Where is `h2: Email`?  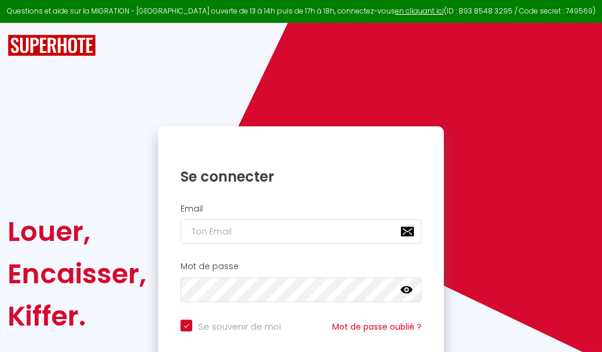 h2: Email is located at coordinates (301, 209).